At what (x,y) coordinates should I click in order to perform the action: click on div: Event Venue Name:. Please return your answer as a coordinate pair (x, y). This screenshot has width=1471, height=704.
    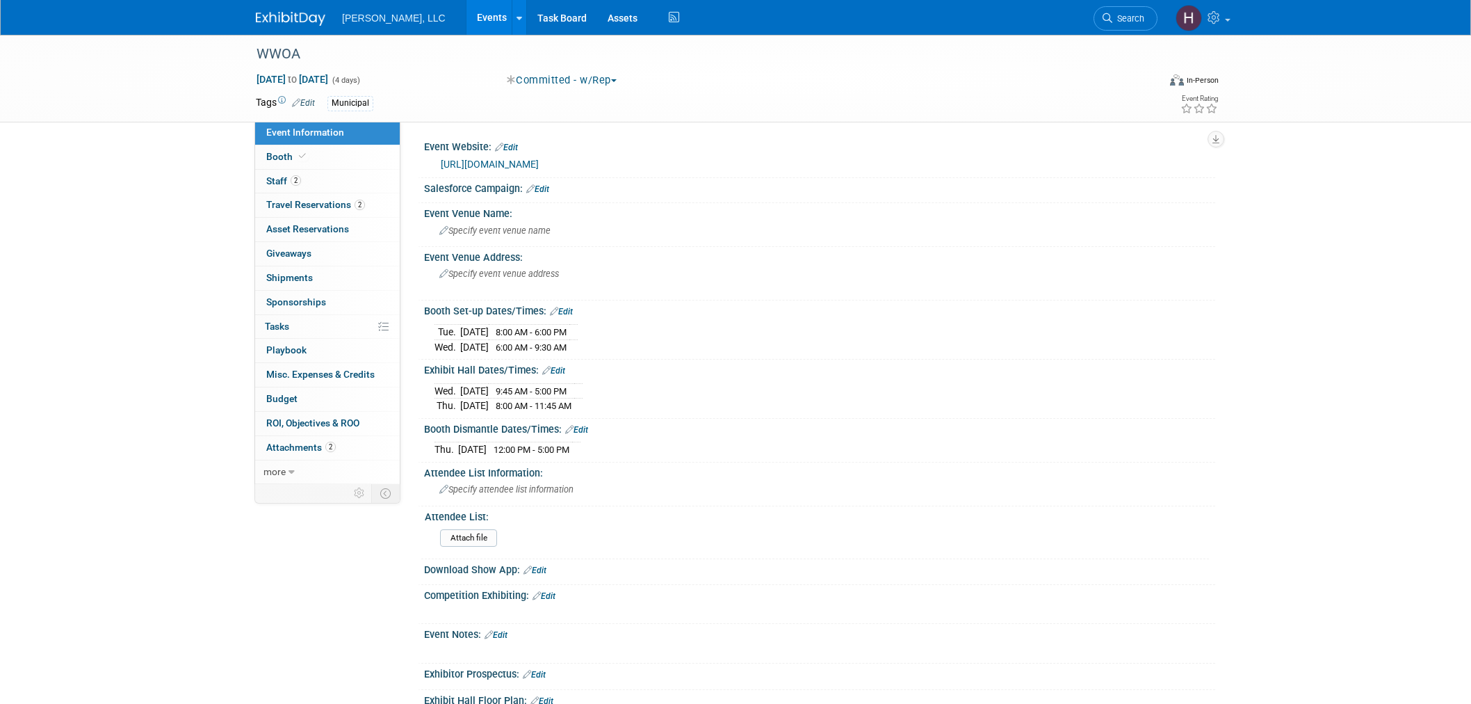
    Looking at the image, I should click on (820, 211).